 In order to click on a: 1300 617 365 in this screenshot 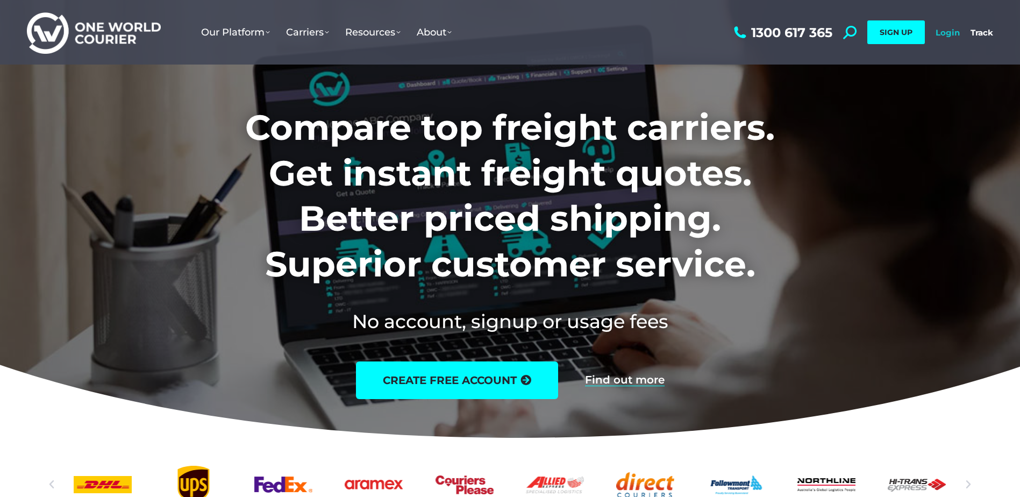, I will do `click(782, 32)`.